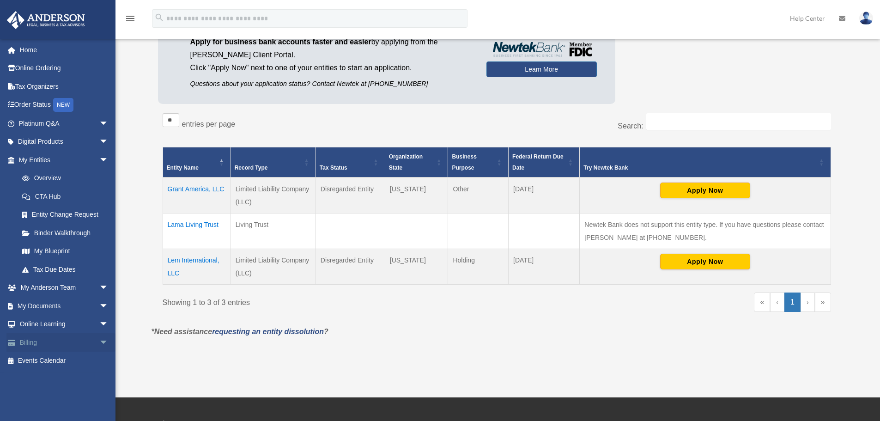  Describe the element at coordinates (705, 163) in the screenshot. I see `th: Try Newtek Bank : Activate to sort` at that location.